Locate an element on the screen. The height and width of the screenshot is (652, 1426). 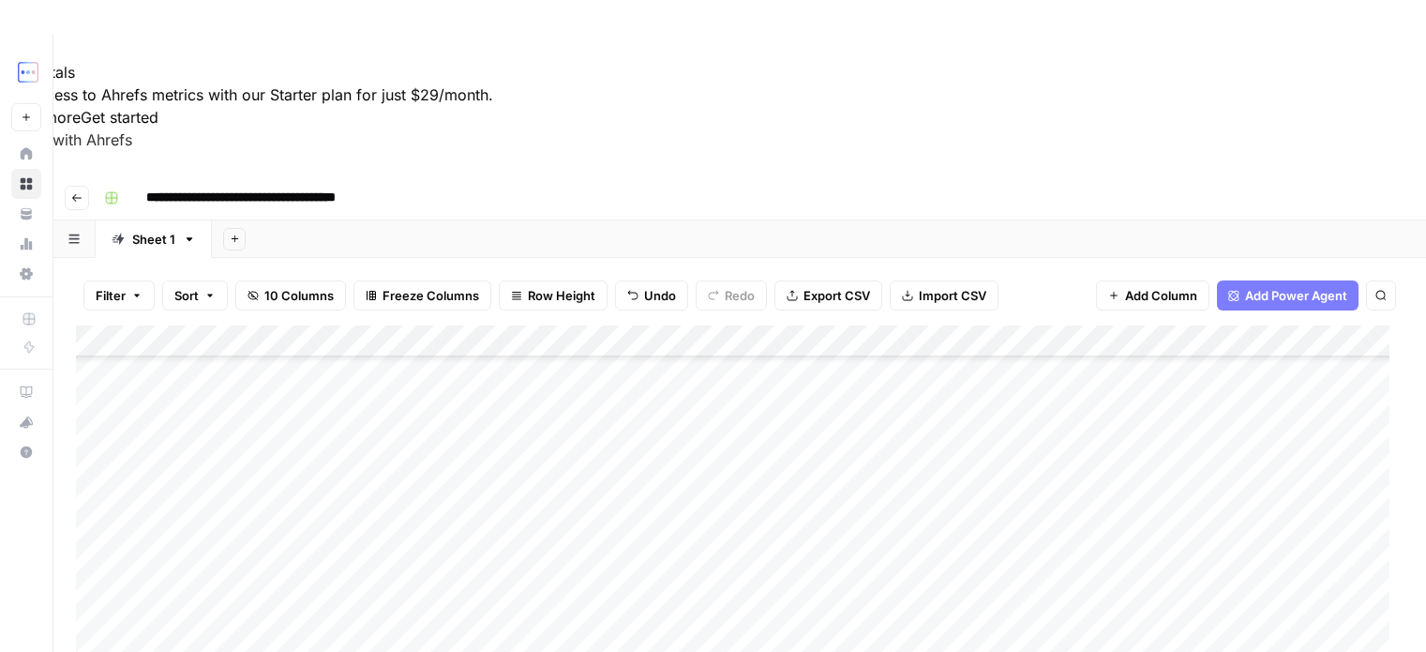
a: Sheet 1 is located at coordinates (154, 239).